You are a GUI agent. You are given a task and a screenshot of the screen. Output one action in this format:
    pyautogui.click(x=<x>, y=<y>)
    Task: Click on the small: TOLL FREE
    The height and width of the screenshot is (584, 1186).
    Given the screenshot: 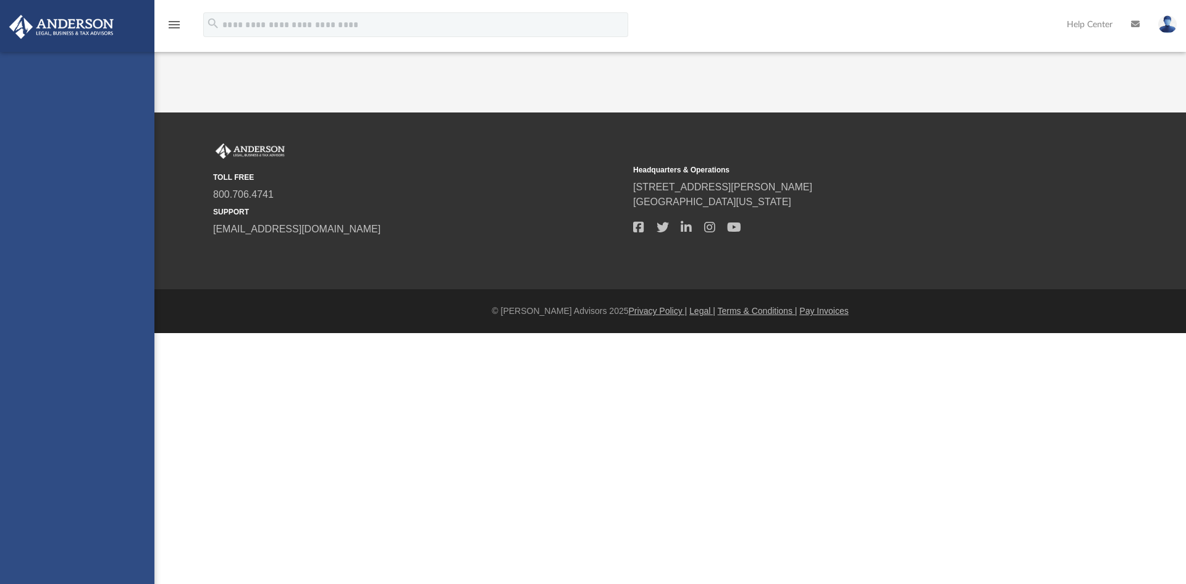 What is the action you would take?
    pyautogui.click(x=419, y=177)
    